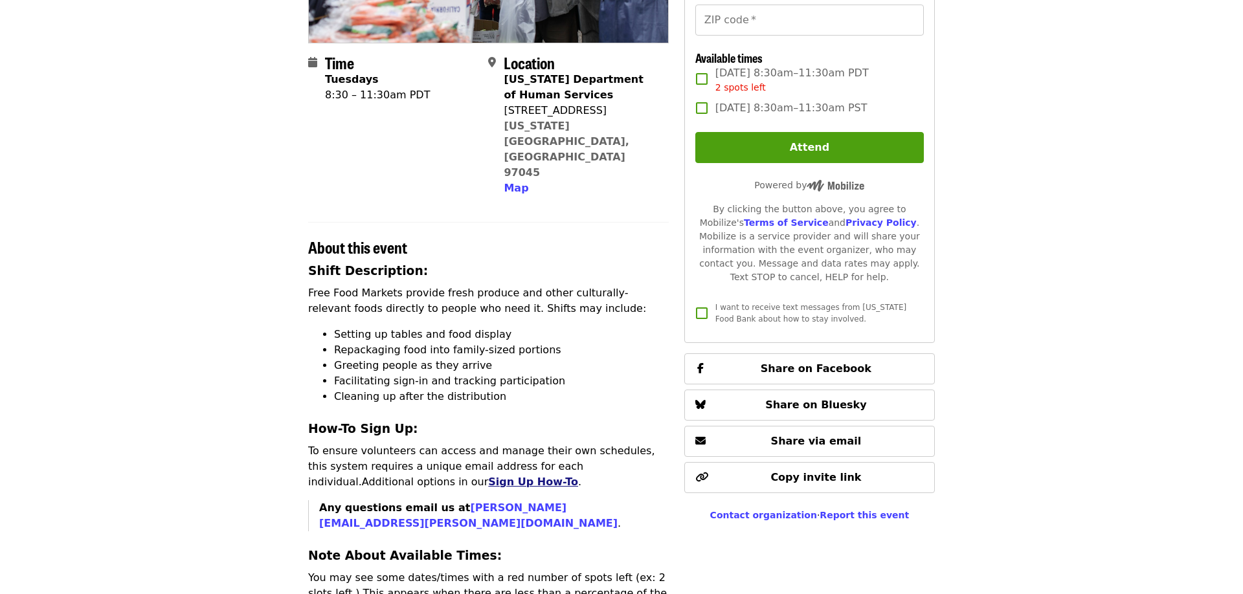 This screenshot has height=594, width=1243. What do you see at coordinates (881, 223) in the screenshot?
I see `a: Privacy Policy` at bounding box center [881, 223].